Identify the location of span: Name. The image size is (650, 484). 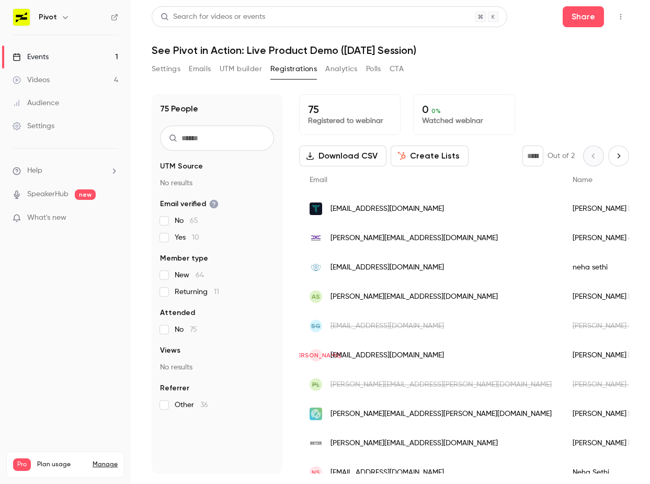
(583, 180).